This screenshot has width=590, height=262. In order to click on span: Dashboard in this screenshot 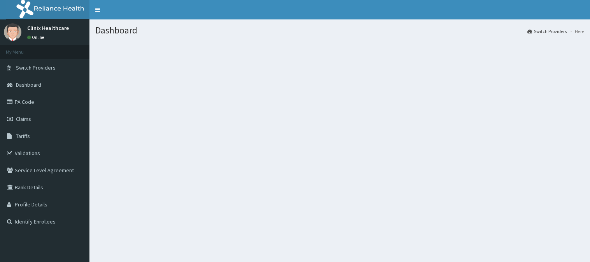, I will do `click(28, 85)`.